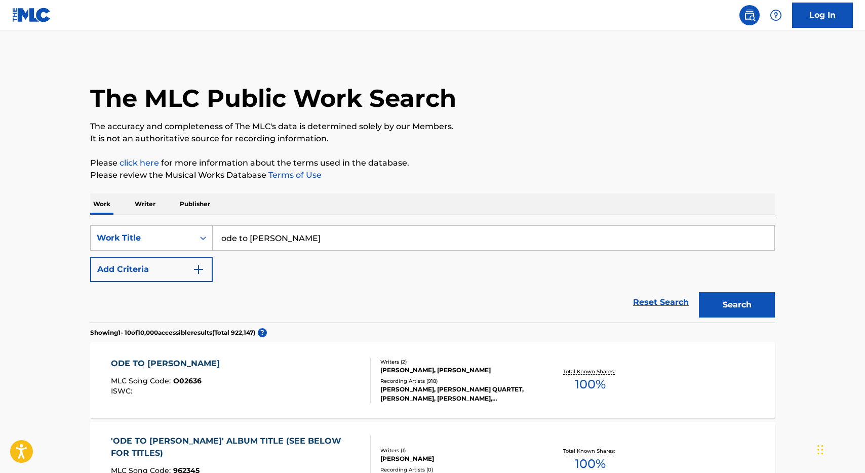 This screenshot has height=473, width=865. Describe the element at coordinates (142, 381) in the screenshot. I see `span: MLC Song Code :` at that location.